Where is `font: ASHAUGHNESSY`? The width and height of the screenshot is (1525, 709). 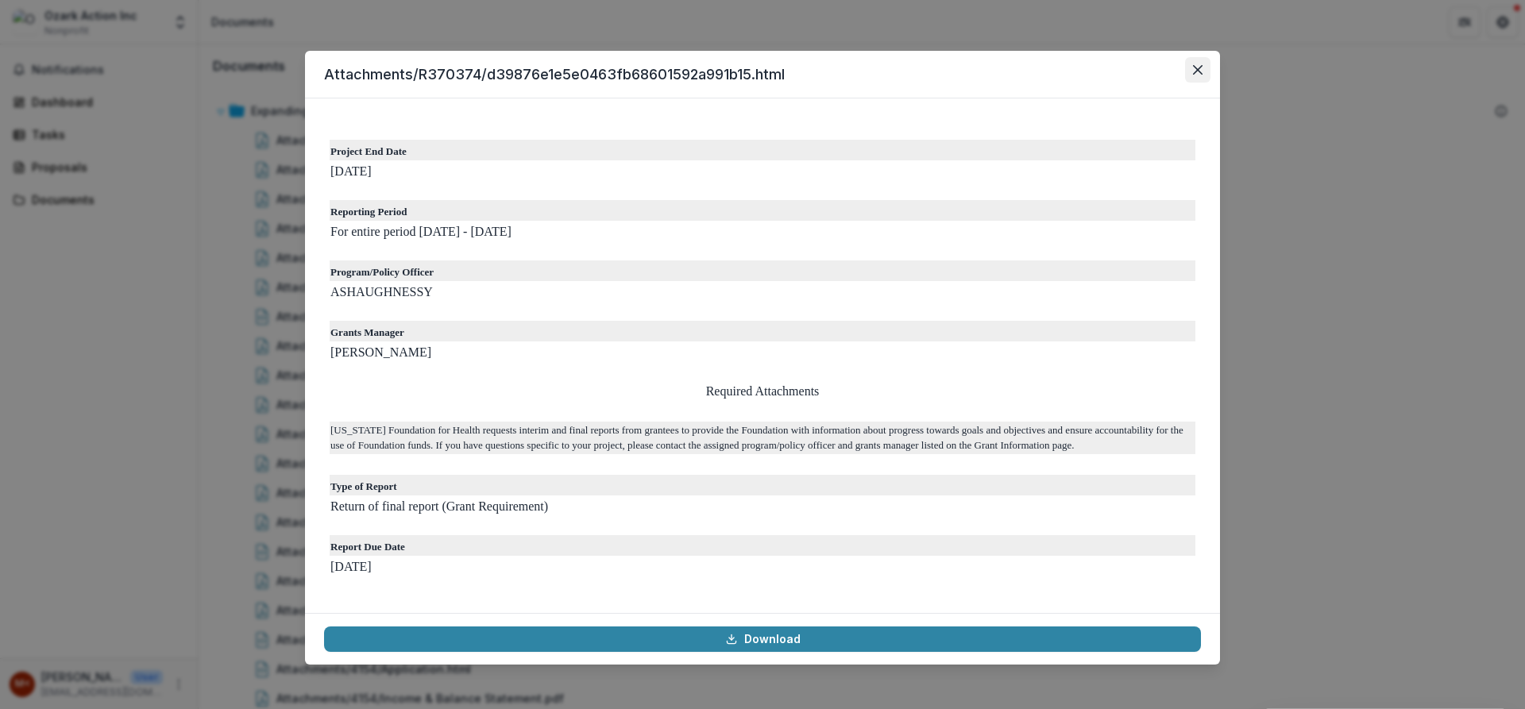
font: ASHAUGHNESSY is located at coordinates (381, 292).